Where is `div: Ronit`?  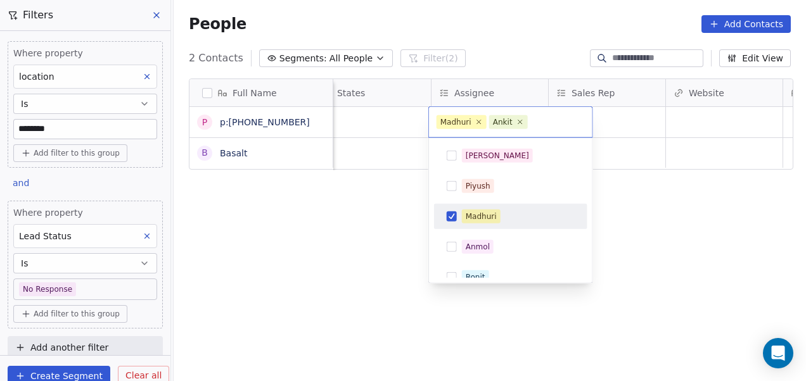
div: Ronit is located at coordinates (475, 278).